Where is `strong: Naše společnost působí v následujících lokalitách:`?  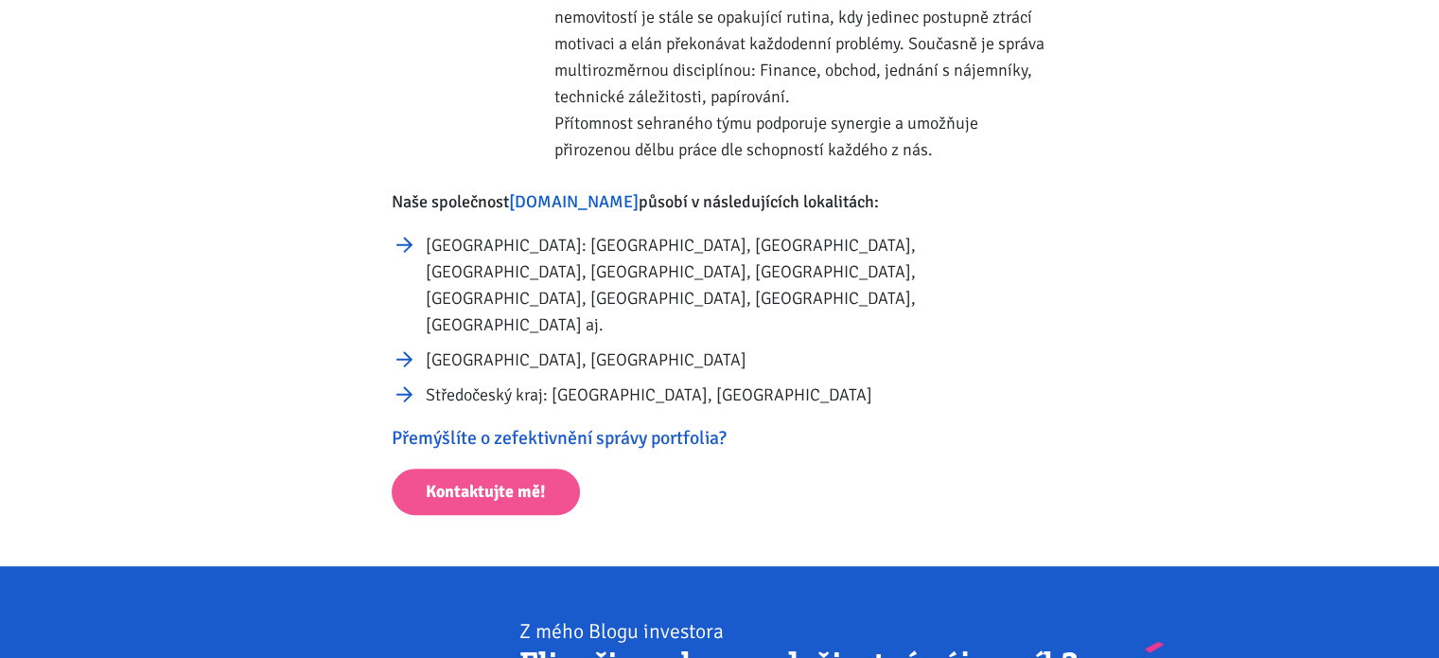
strong: Naše společnost působí v následujících lokalitách: is located at coordinates (635, 202).